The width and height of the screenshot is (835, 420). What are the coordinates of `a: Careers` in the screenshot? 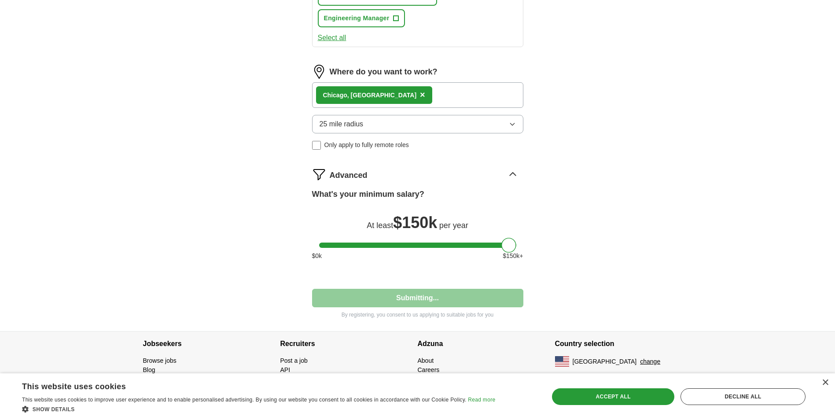 It's located at (429, 370).